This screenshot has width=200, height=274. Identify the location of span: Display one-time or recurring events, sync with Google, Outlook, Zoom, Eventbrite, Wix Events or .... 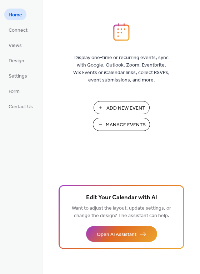
(121, 69).